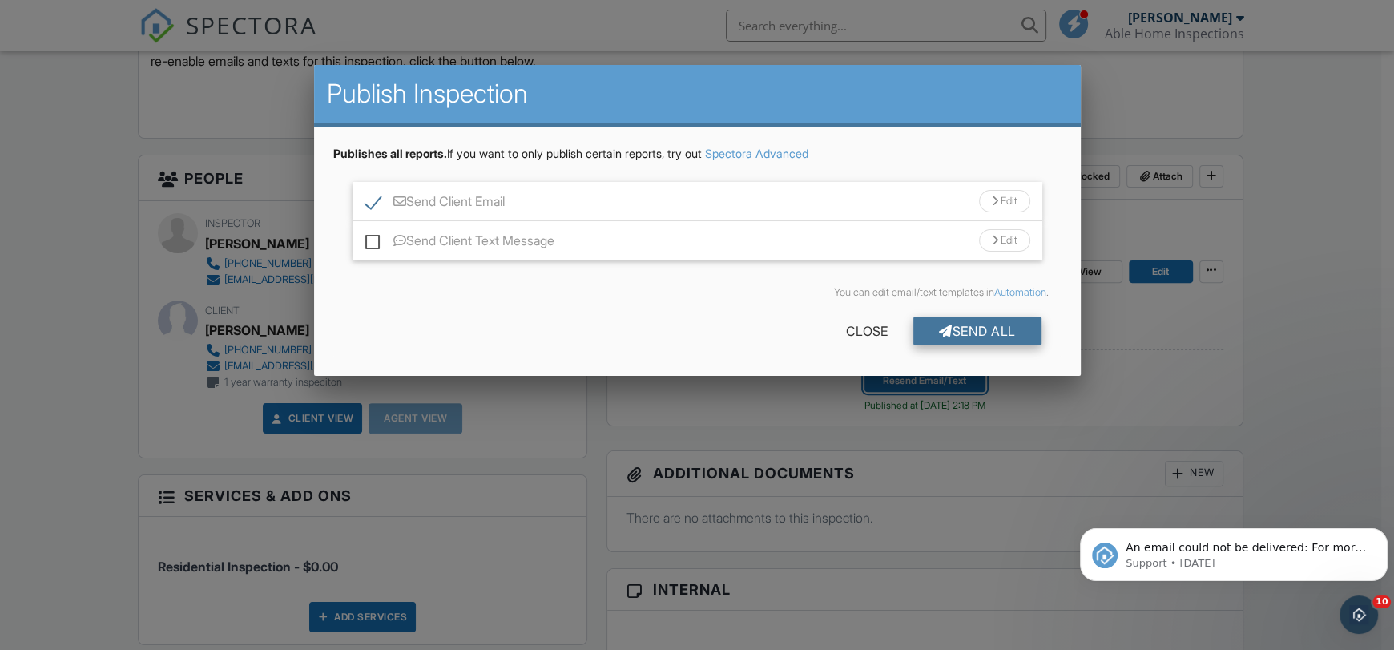  What do you see at coordinates (756, 153) in the screenshot?
I see `a: Spectora Advanced` at bounding box center [756, 153].